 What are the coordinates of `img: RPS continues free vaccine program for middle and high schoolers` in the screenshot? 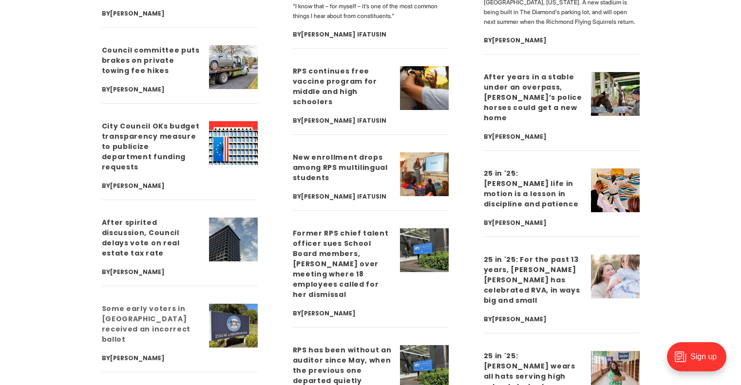 It's located at (424, 88).